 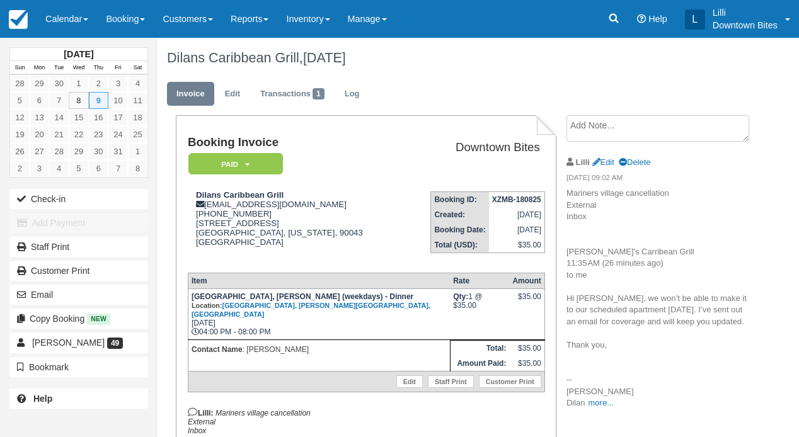 I want to click on th: Booking Date:, so click(x=460, y=230).